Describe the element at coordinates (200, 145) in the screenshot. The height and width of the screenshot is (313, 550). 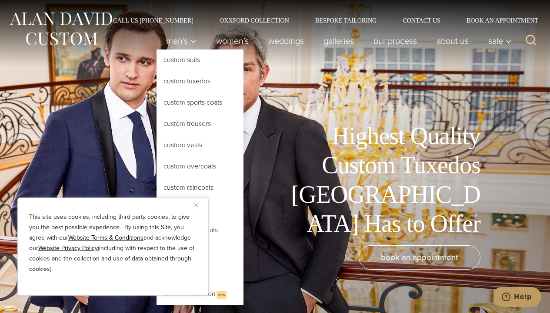
I see `a: Custom Vests` at that location.